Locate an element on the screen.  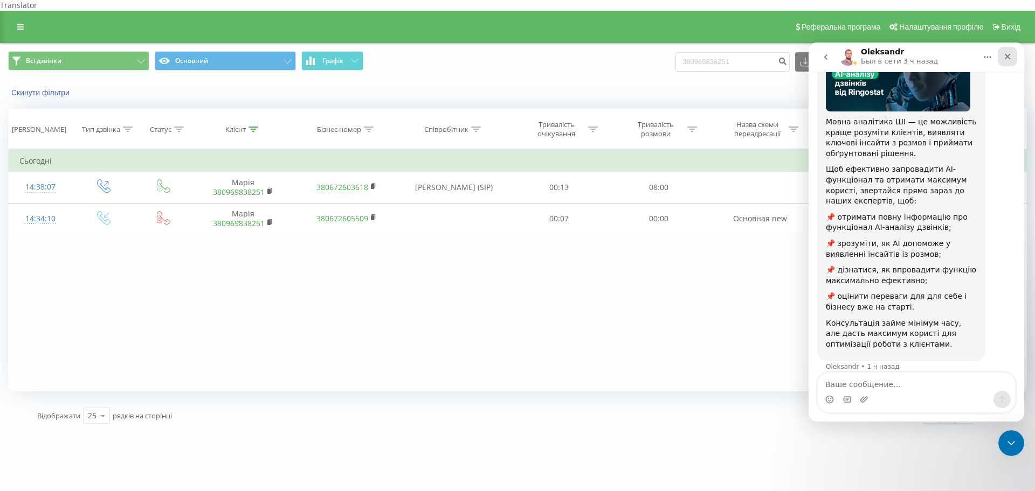
span: Графік is located at coordinates (333, 61).